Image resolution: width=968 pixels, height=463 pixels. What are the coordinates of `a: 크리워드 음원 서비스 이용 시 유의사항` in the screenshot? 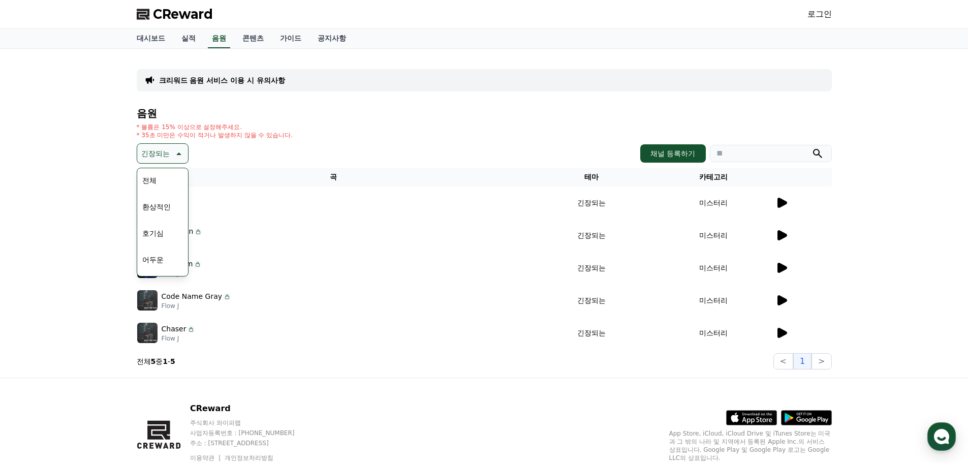 It's located at (222, 80).